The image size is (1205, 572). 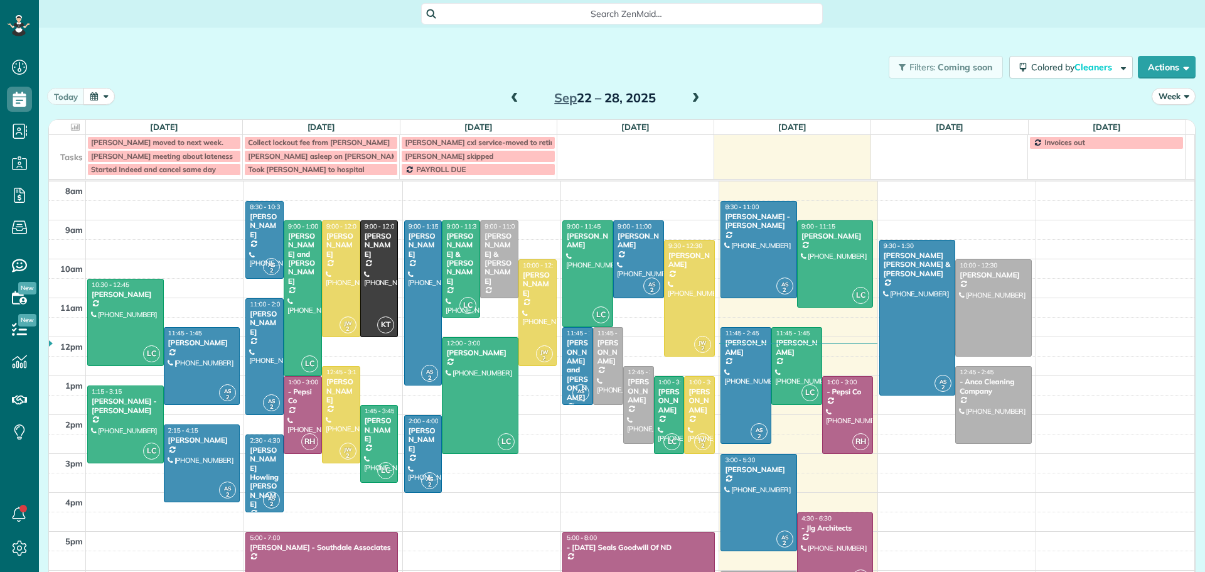 I want to click on button: Week, so click(x=1173, y=96).